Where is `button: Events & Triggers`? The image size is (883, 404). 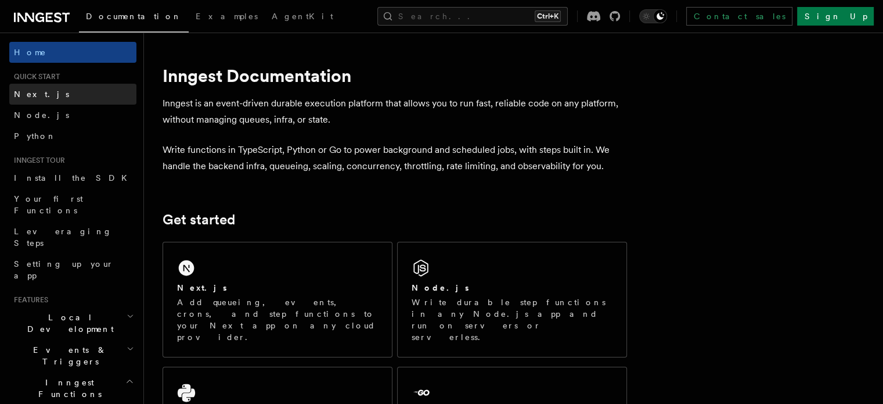 button: Events & Triggers is located at coordinates (73, 355).